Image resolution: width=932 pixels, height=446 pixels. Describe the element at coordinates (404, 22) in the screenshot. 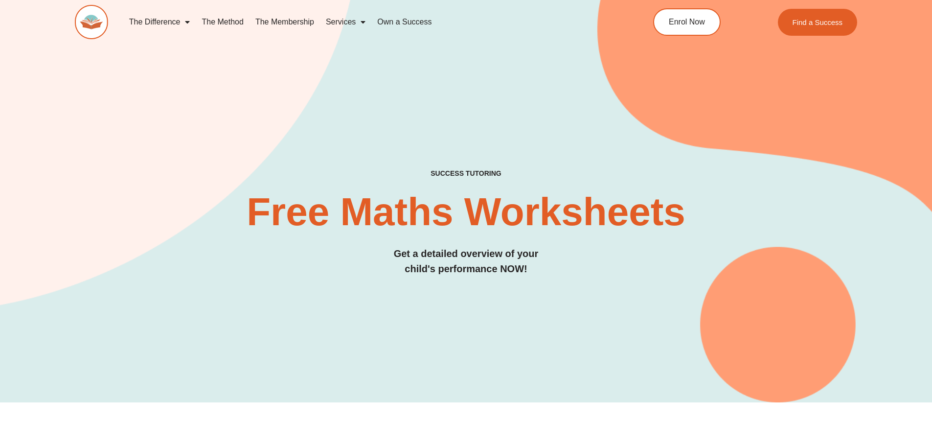

I see `a: Own a Success` at that location.